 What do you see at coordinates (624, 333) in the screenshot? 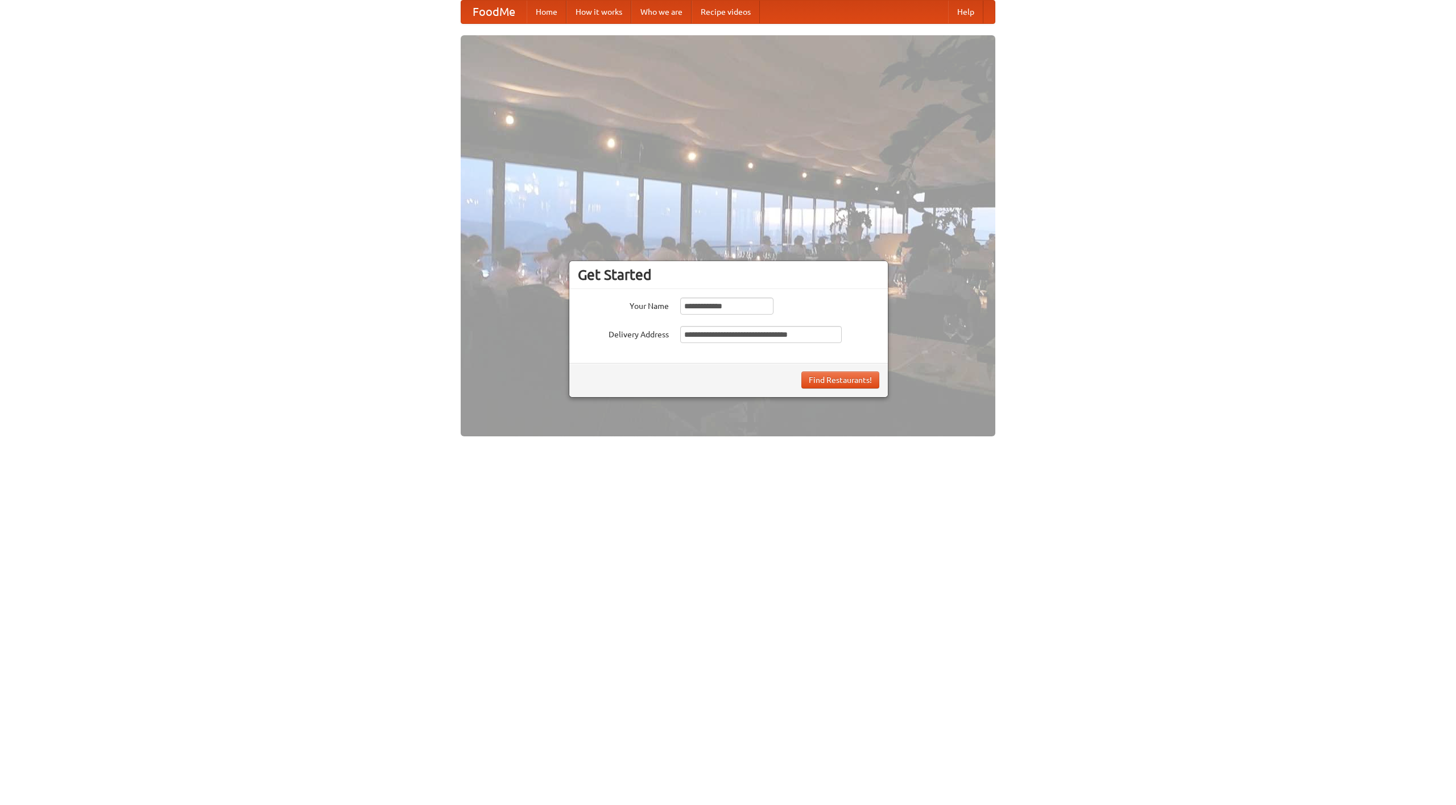
I see `label: Delivery Address` at bounding box center [624, 333].